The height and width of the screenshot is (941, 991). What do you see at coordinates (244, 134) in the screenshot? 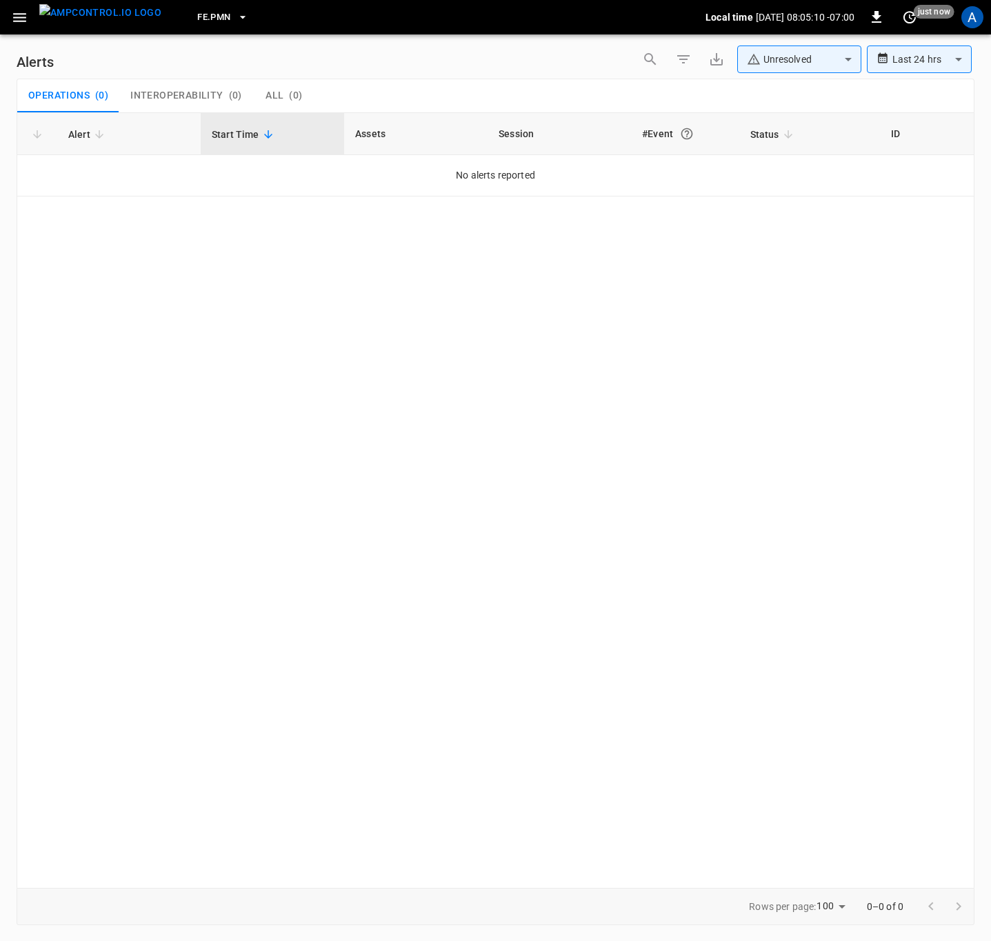
I see `span: Start Time` at bounding box center [244, 134].